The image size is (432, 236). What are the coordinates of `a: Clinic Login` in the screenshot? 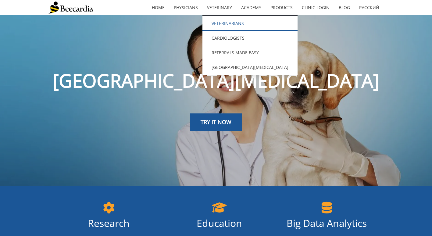 It's located at (315, 8).